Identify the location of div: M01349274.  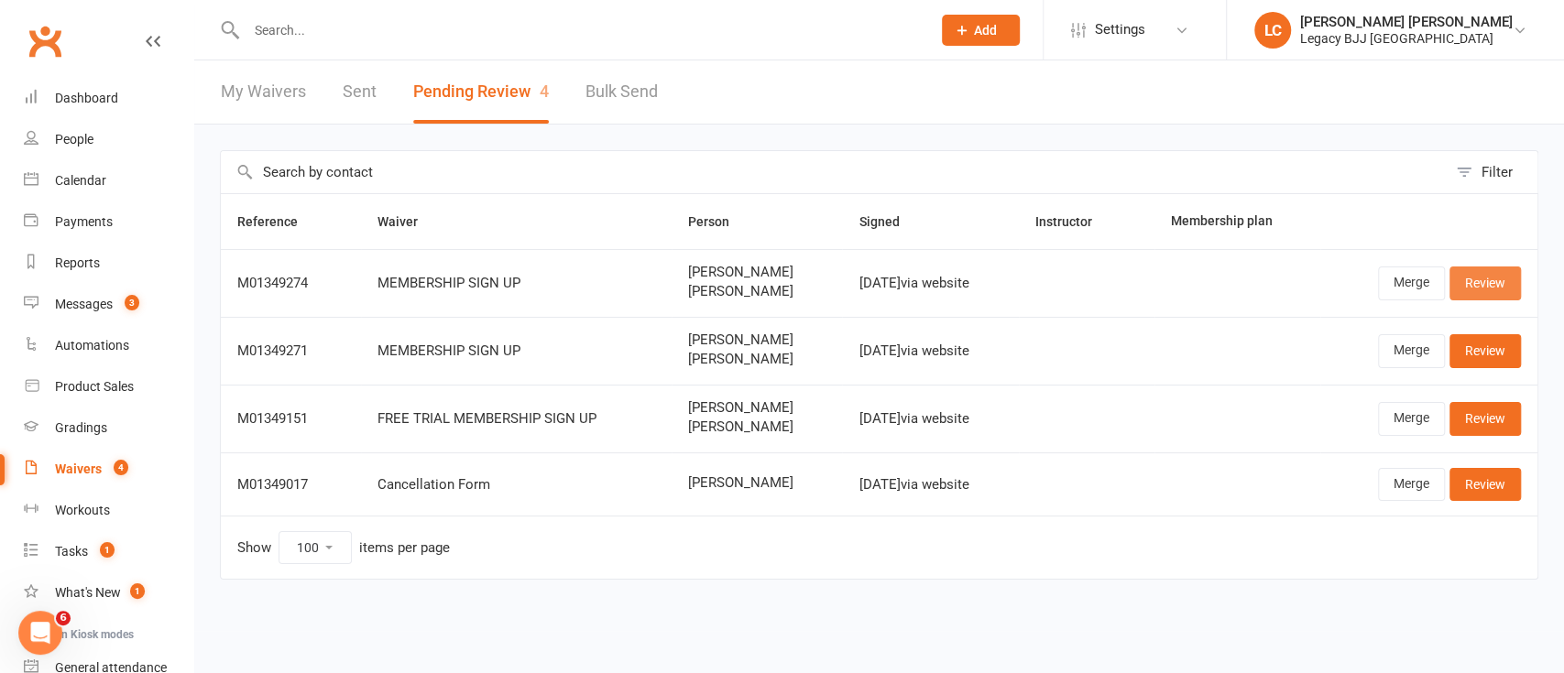
(290, 283).